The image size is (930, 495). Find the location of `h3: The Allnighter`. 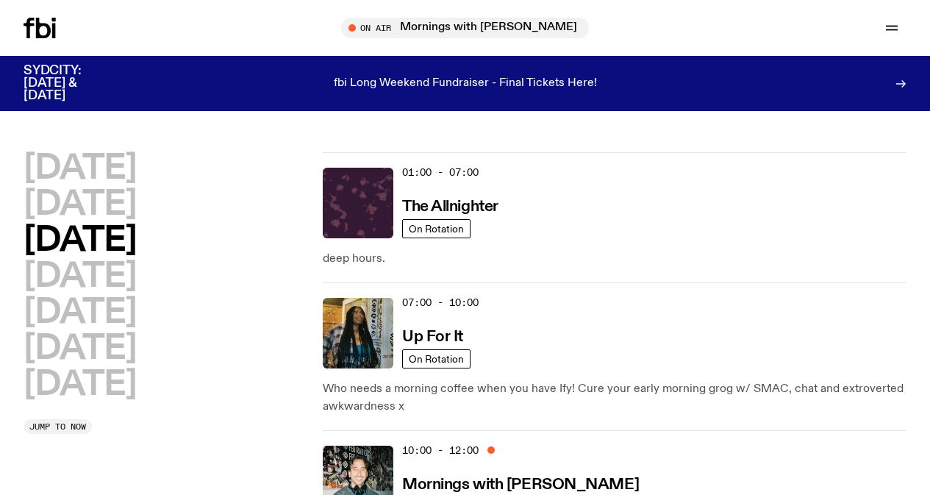

h3: The Allnighter is located at coordinates (450, 207).